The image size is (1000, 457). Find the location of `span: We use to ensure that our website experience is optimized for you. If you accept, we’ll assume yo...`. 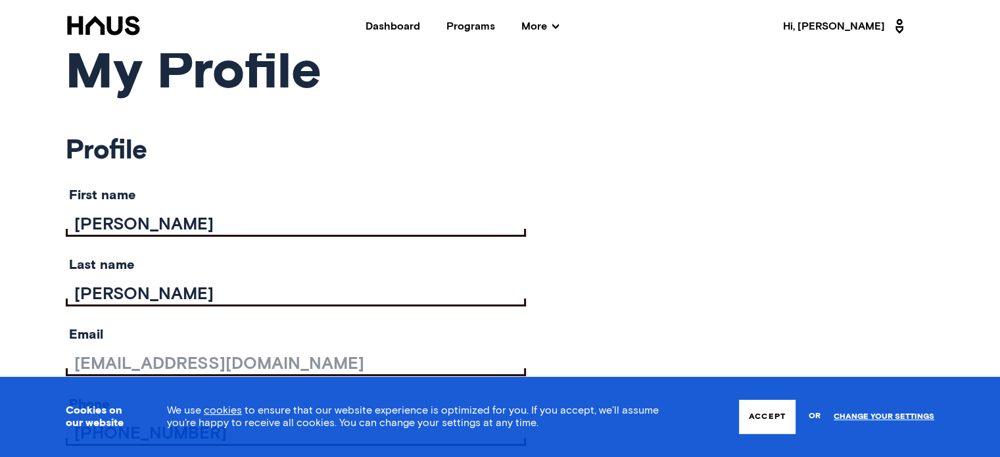

span: We use to ensure that our website experience is optimized for you. If you accept, we’ll assume yo... is located at coordinates (413, 416).